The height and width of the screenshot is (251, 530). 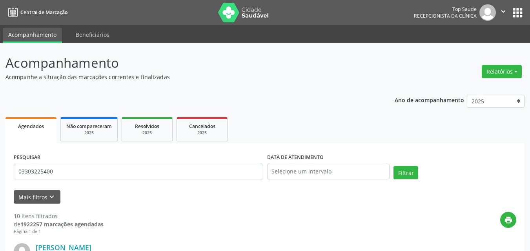 What do you see at coordinates (445, 16) in the screenshot?
I see `span: Recepcionista da clínica` at bounding box center [445, 16].